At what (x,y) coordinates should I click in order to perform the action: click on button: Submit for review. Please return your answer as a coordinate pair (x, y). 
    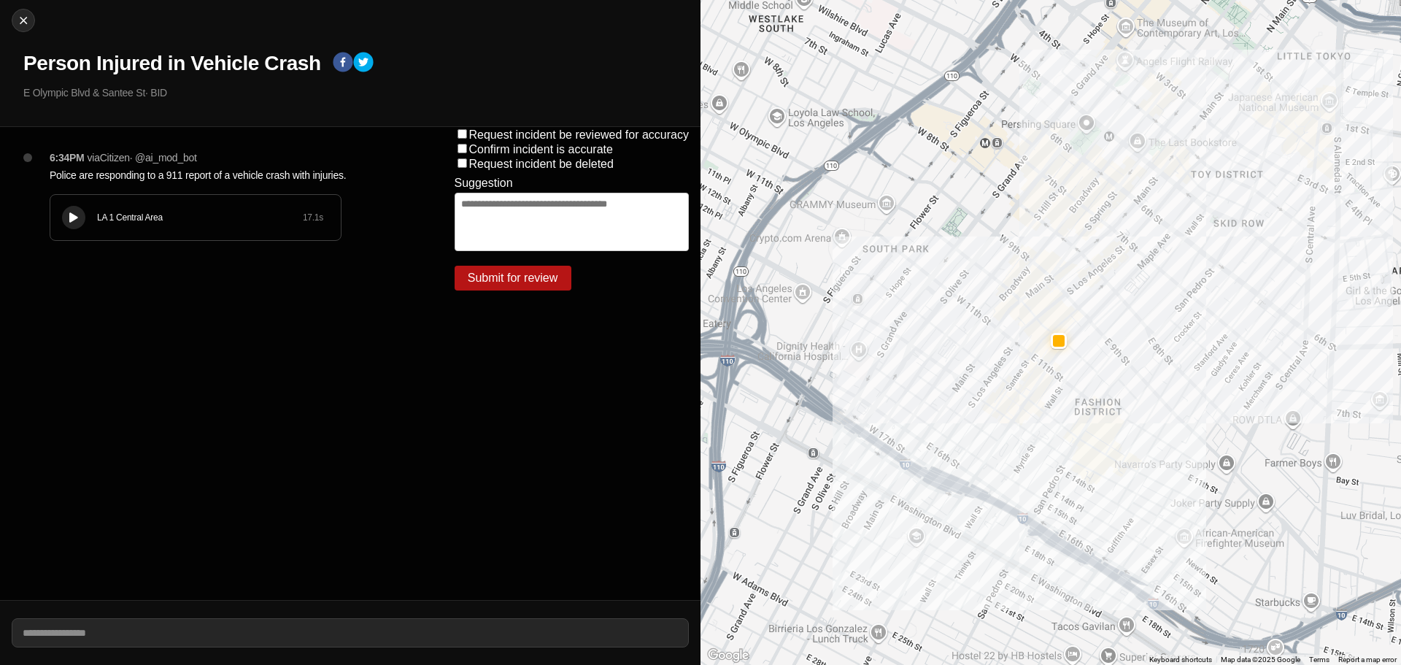
    Looking at the image, I should click on (513, 278).